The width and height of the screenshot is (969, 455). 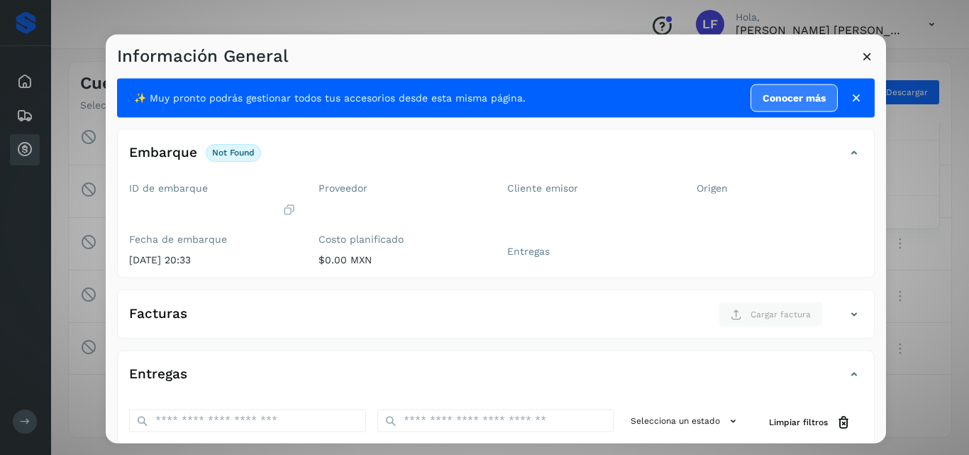 What do you see at coordinates (330, 97) in the screenshot?
I see `span: ✨ Muy pronto podrás gestionar todos tus accesorios desde esta misma página.` at bounding box center [330, 97].